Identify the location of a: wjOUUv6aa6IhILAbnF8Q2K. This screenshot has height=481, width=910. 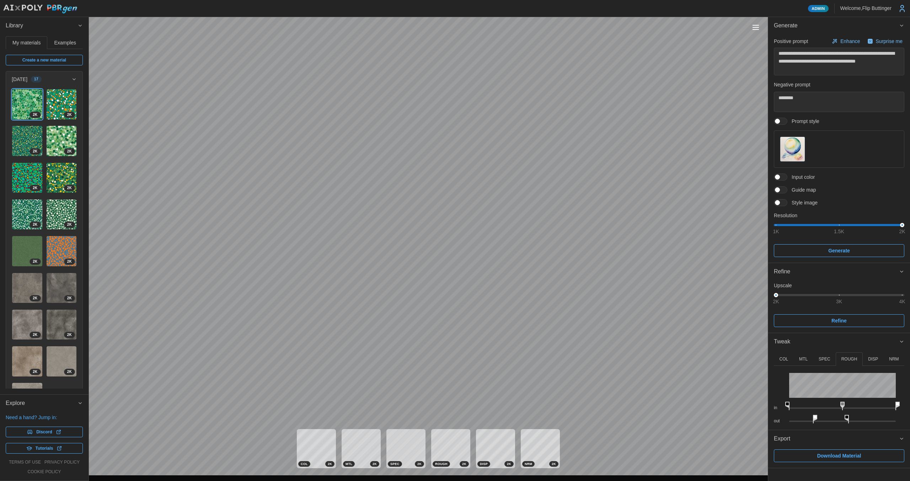
(27, 214).